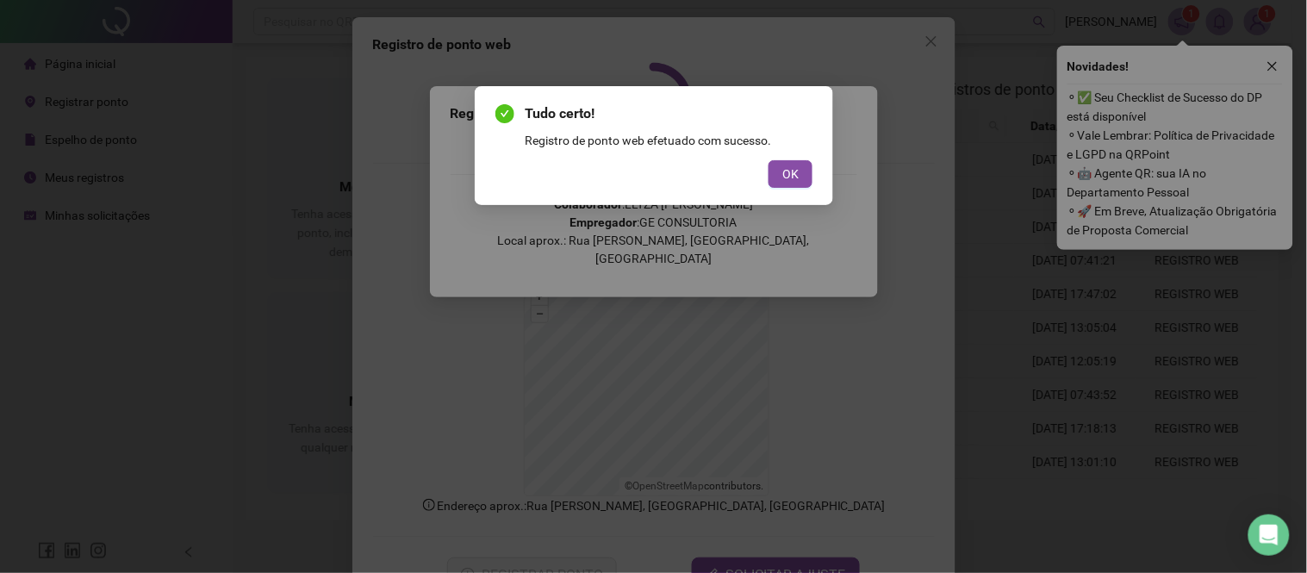 The height and width of the screenshot is (573, 1307). I want to click on span: OK, so click(790, 174).